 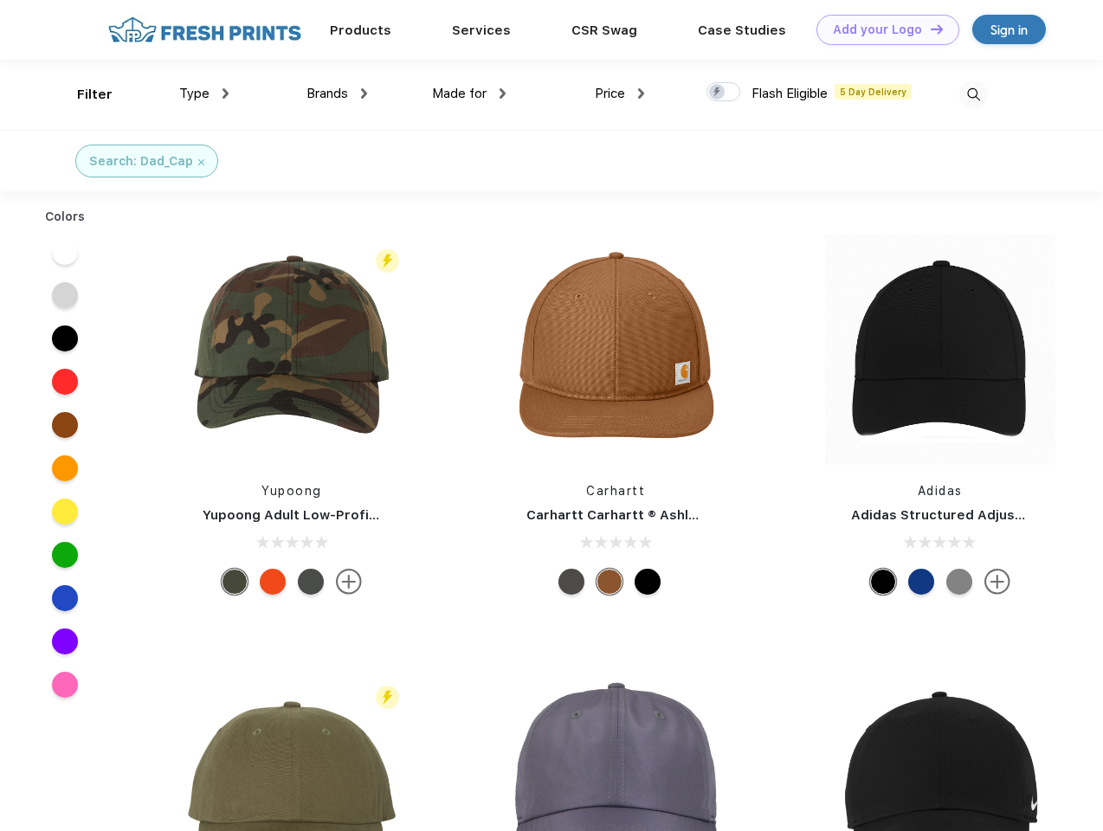 I want to click on div: Team Royal Blue, so click(x=921, y=582).